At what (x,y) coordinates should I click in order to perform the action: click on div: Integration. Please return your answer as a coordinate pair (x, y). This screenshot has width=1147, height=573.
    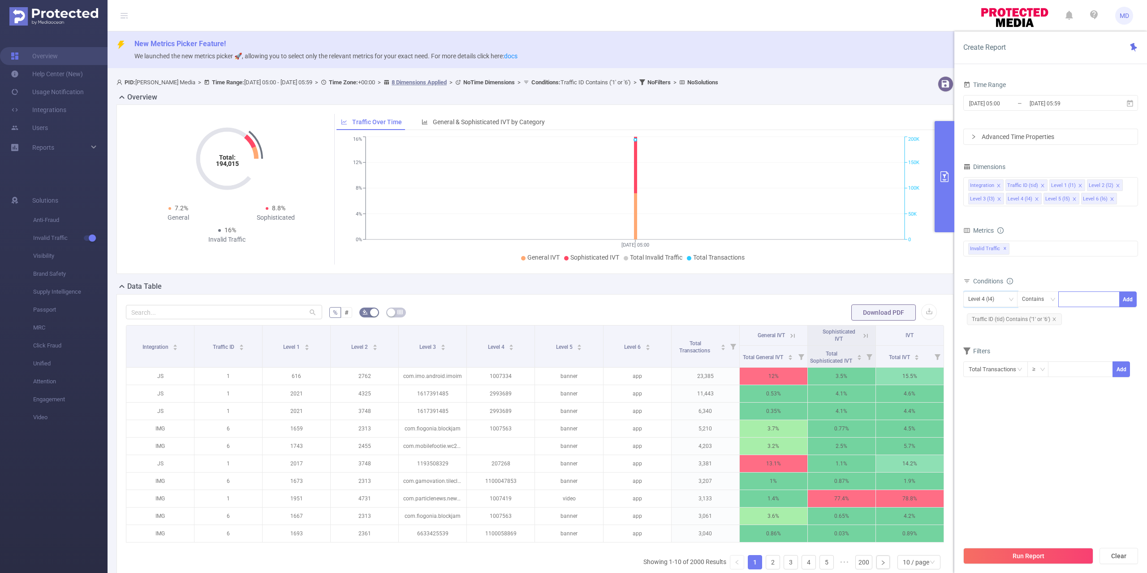
    Looking at the image, I should click on (982, 186).